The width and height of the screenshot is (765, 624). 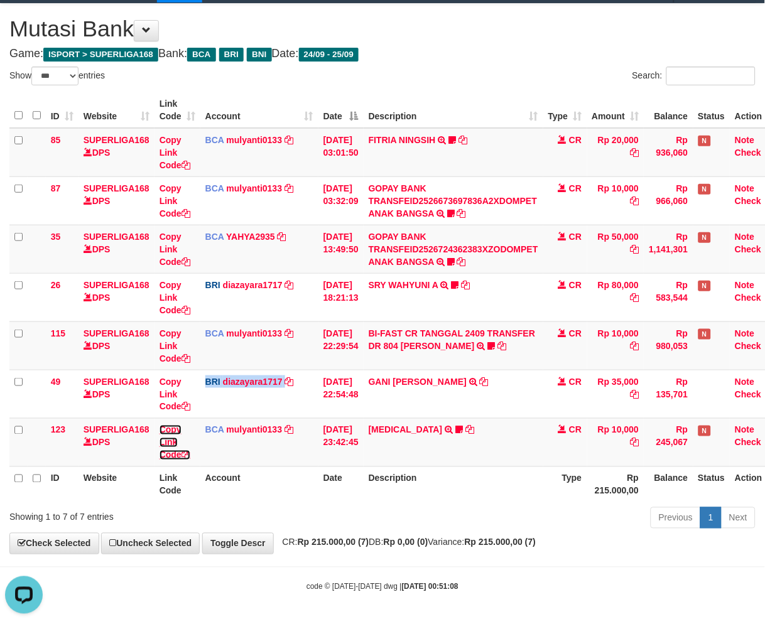 What do you see at coordinates (668, 200) in the screenshot?
I see `td: Rp 966,060` at bounding box center [668, 200].